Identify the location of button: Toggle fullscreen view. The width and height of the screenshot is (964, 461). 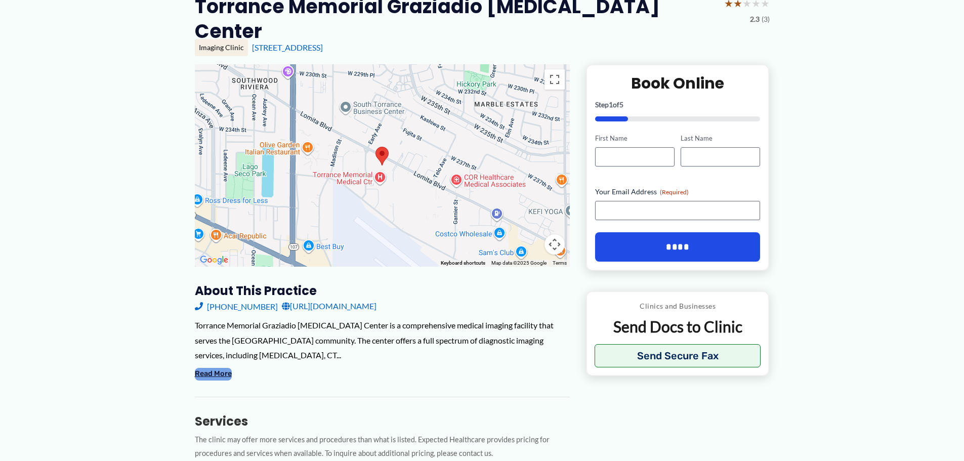
(555, 79).